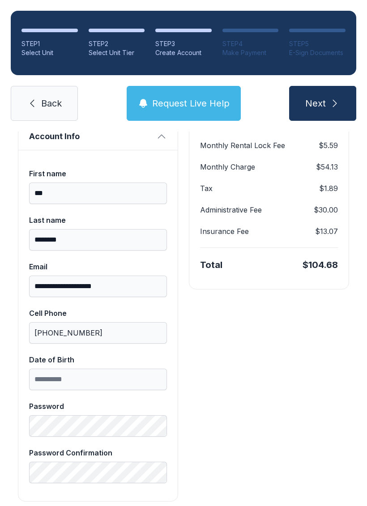  I want to click on span: Account Info, so click(91, 136).